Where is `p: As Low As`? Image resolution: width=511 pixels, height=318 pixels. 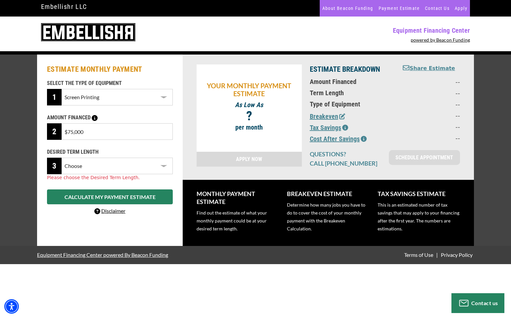
p: As Low As is located at coordinates (249, 105).